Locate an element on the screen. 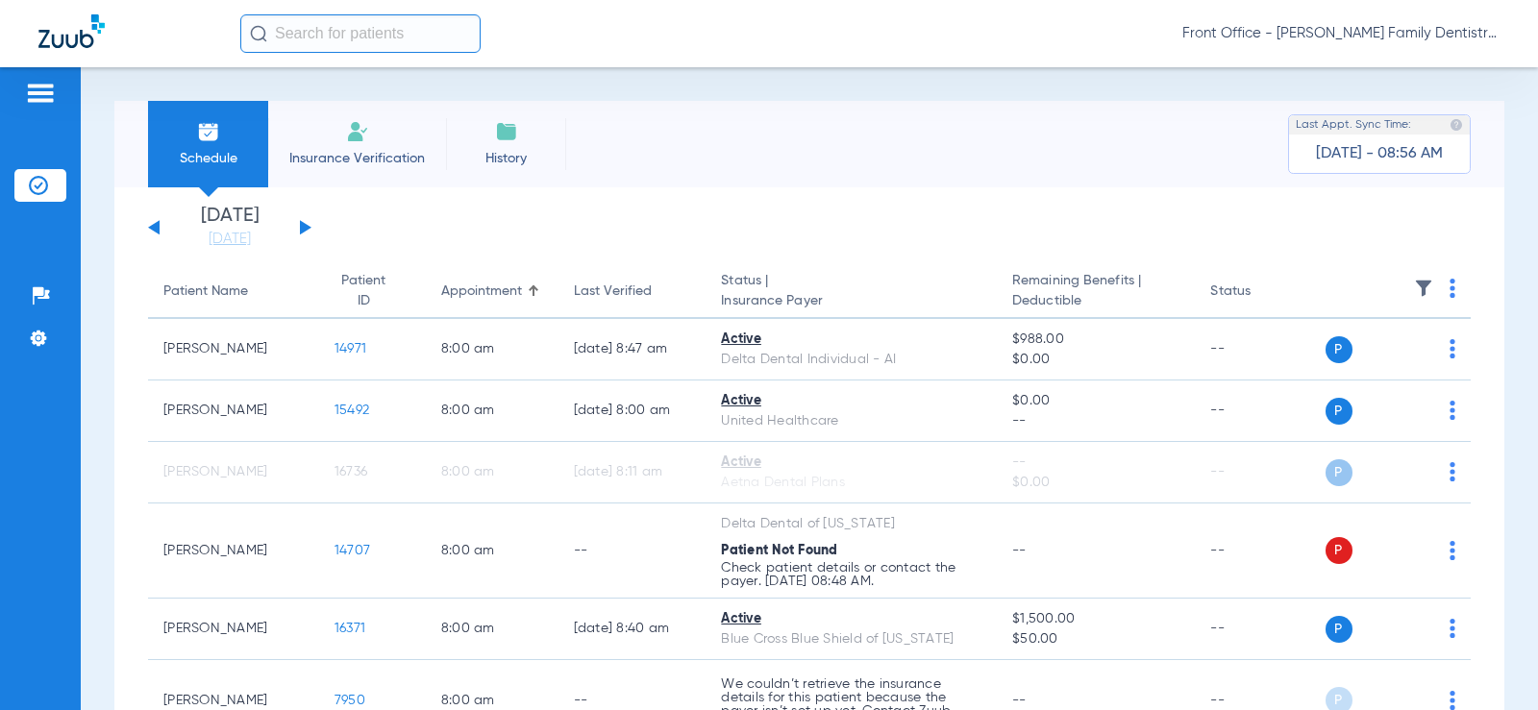 This screenshot has height=710, width=1538. span: 7950 is located at coordinates (350, 701).